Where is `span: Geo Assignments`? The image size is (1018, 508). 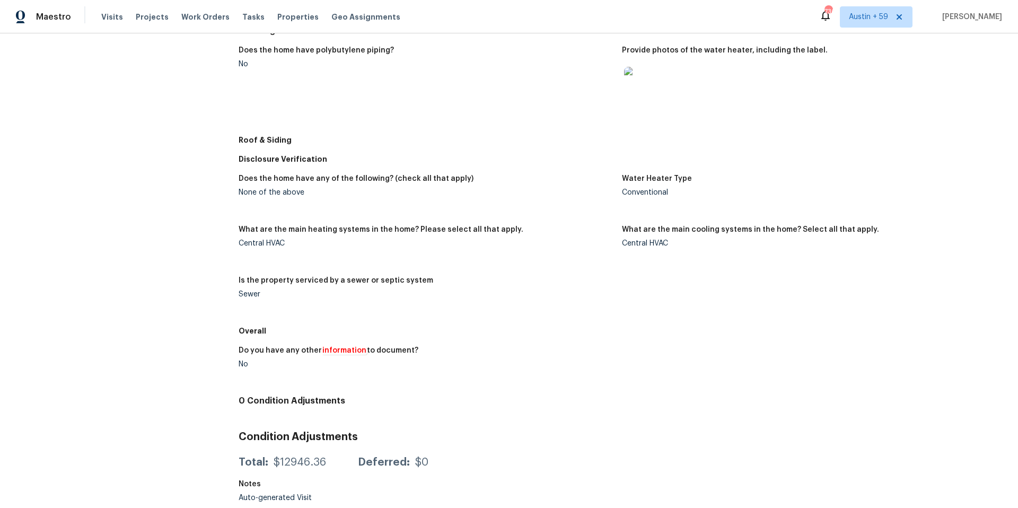 span: Geo Assignments is located at coordinates (366, 17).